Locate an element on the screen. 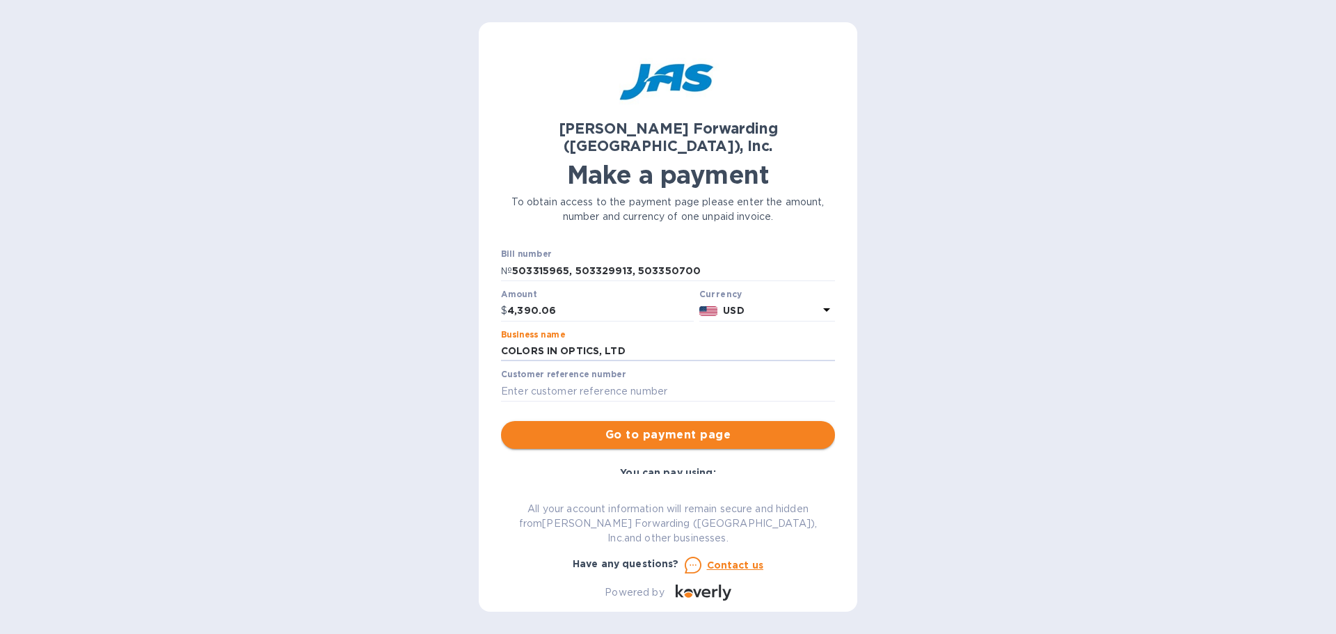 This screenshot has height=634, width=1336. input: Enter business name is located at coordinates (668, 351).